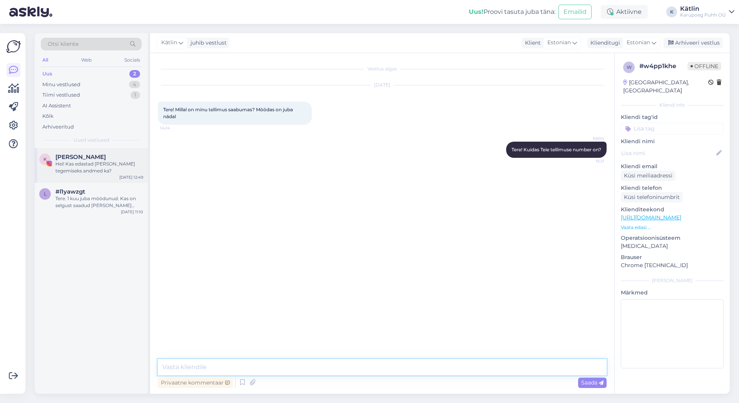 The image size is (739, 403). What do you see at coordinates (13, 47) in the screenshot?
I see `img: Askly Logo` at bounding box center [13, 47].